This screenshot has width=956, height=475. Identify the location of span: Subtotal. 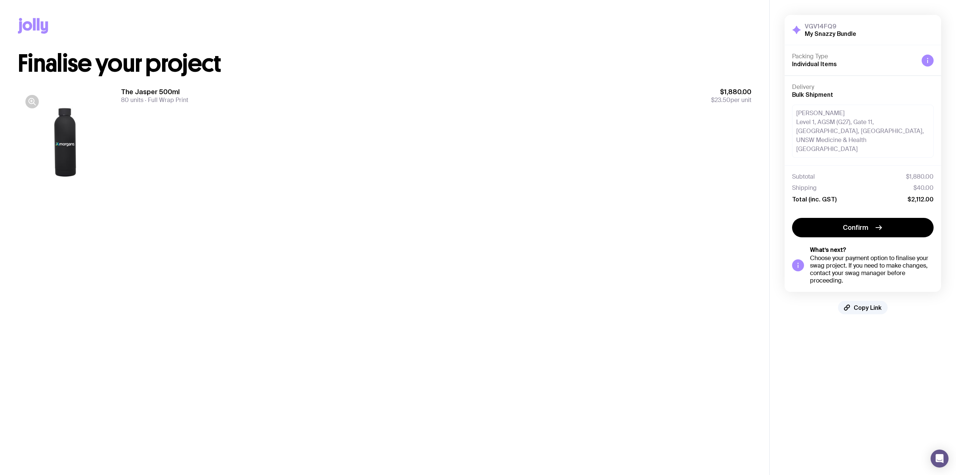
(804, 177).